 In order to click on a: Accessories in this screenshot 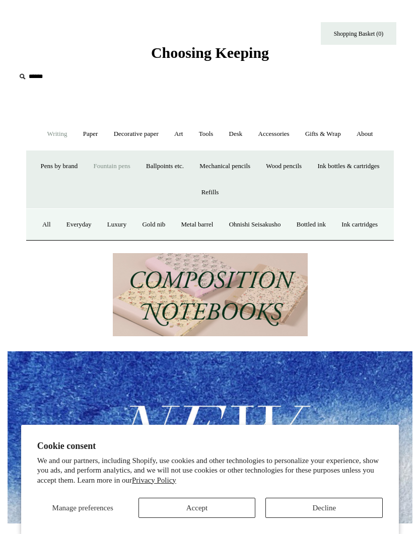, I will do `click(274, 134)`.